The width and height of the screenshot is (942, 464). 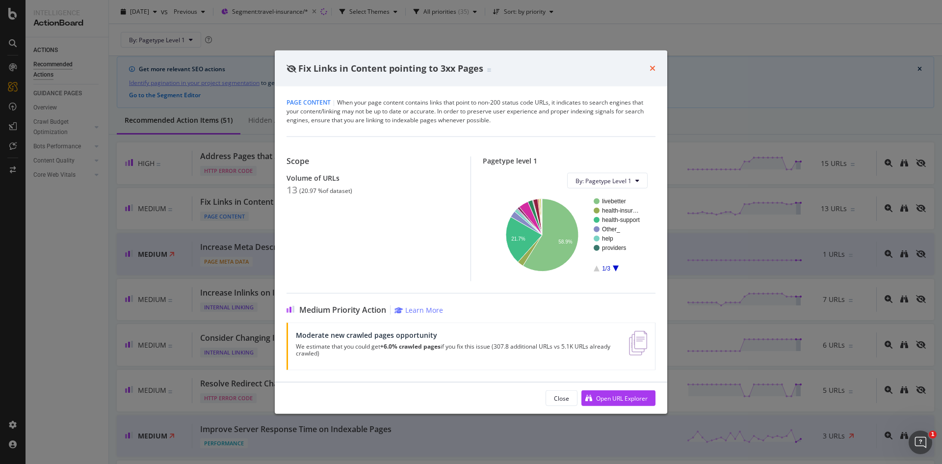 What do you see at coordinates (569, 160) in the screenshot?
I see `div: Pagetype level 1` at bounding box center [569, 160].